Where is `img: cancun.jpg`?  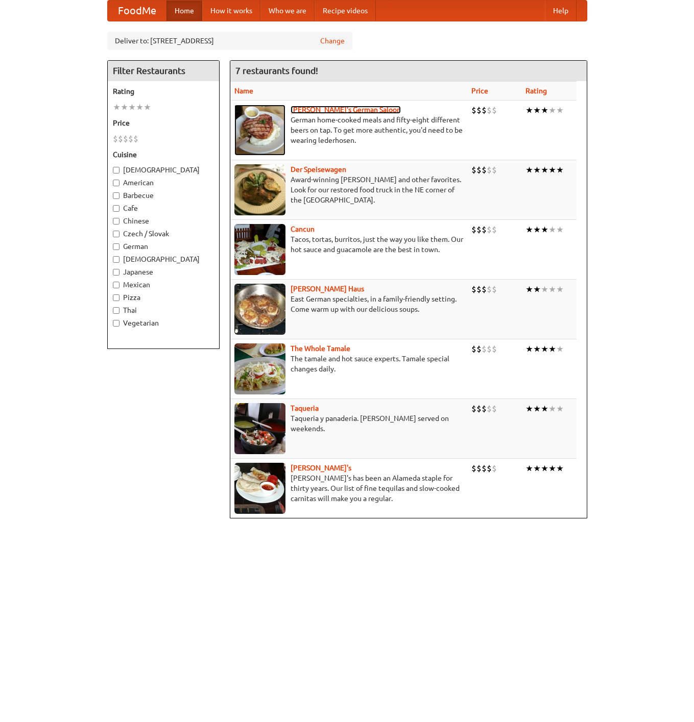
img: cancun.jpg is located at coordinates (260, 250).